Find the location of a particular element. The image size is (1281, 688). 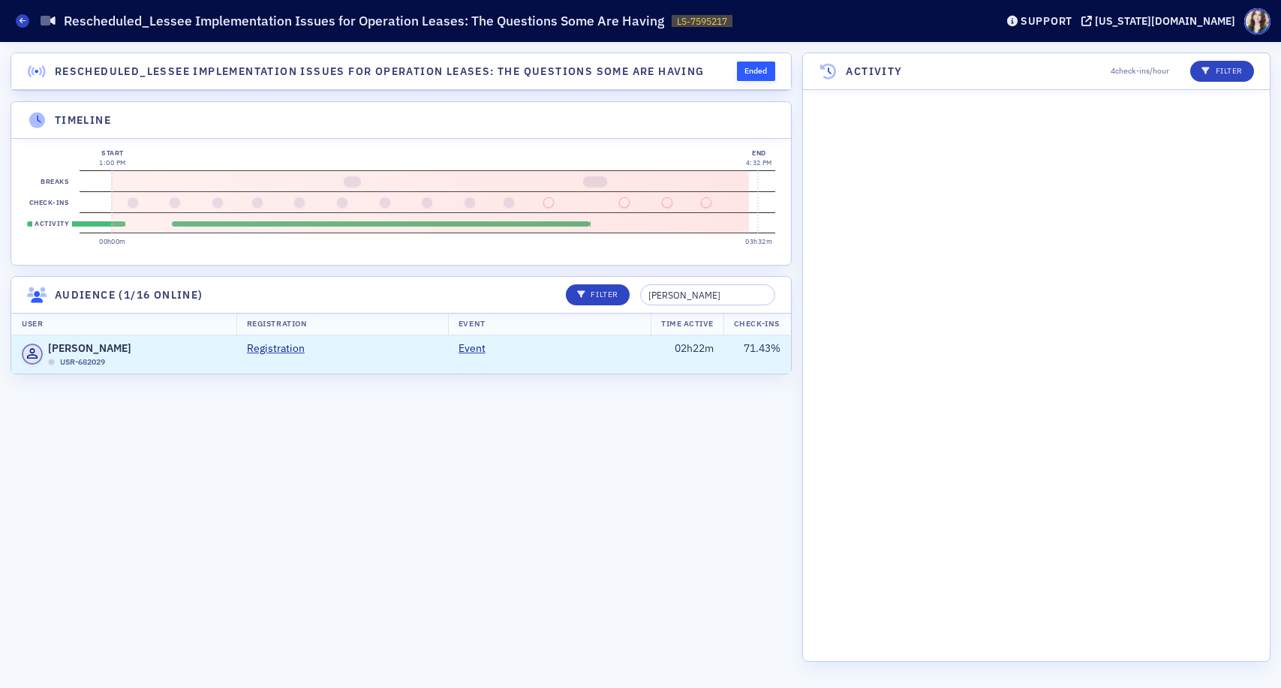

td: 02h22m is located at coordinates (687, 354).